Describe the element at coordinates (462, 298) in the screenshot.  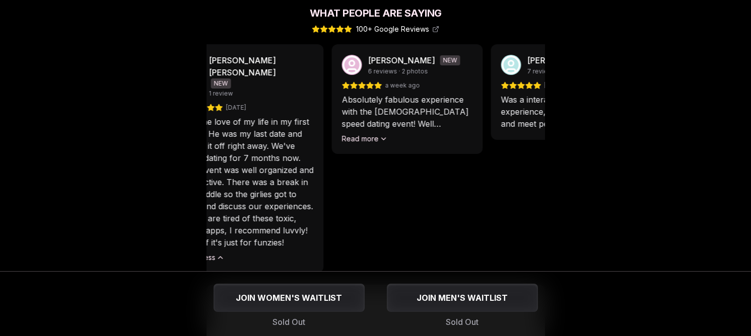
I see `span: JOIN MEN'S WAITLIST` at that location.